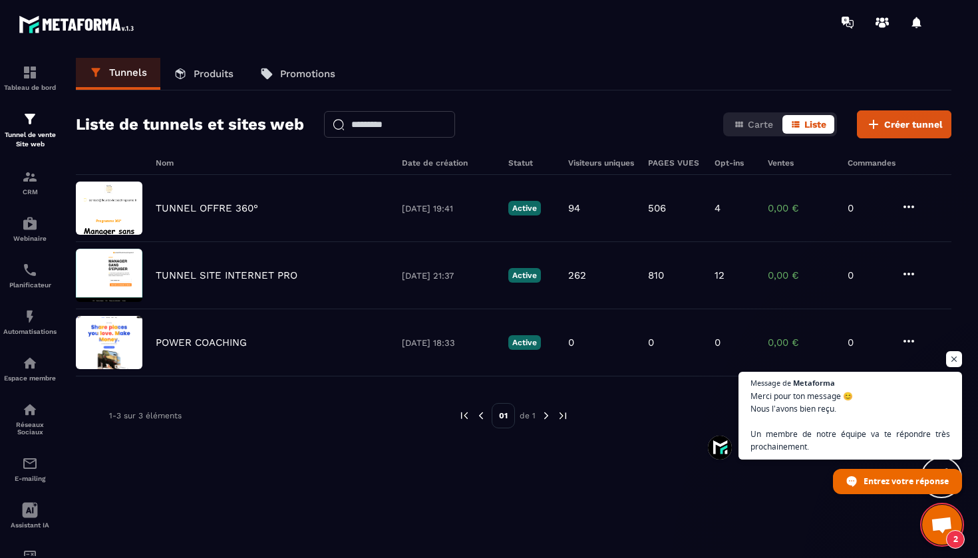 This screenshot has height=558, width=978. Describe the element at coordinates (30, 130) in the screenshot. I see `a: formationformationTunnel de vente Site web` at that location.